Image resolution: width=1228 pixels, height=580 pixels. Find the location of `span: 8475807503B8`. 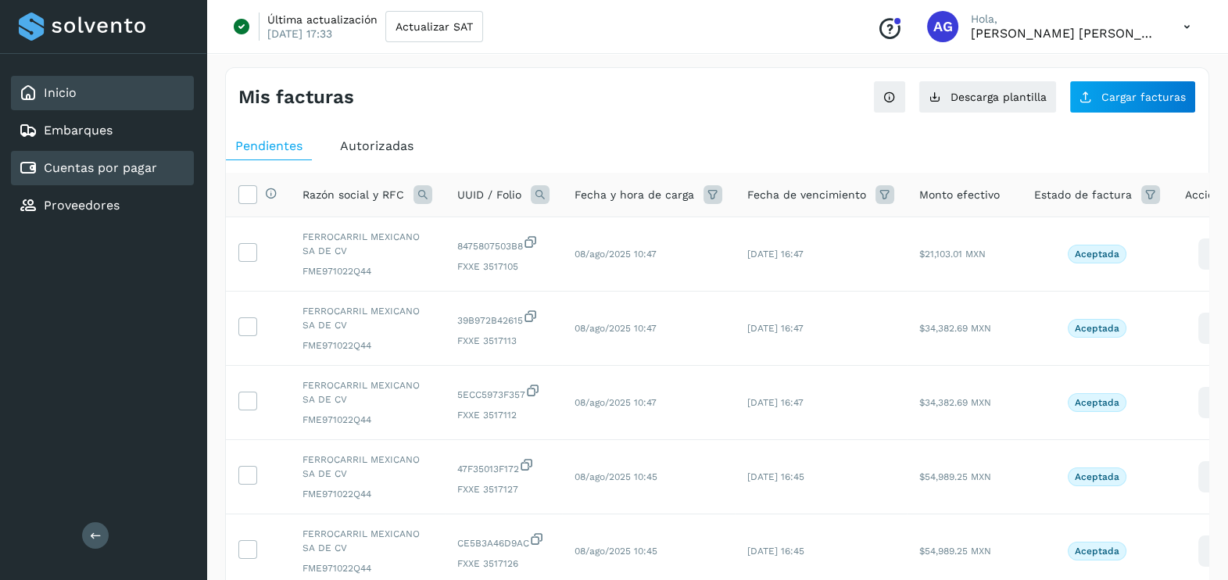

span: 8475807503B8 is located at coordinates (503, 244).